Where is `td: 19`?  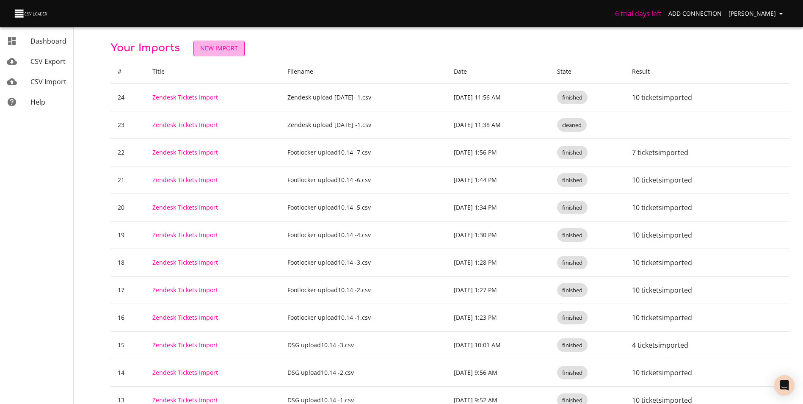
td: 19 is located at coordinates (128, 234).